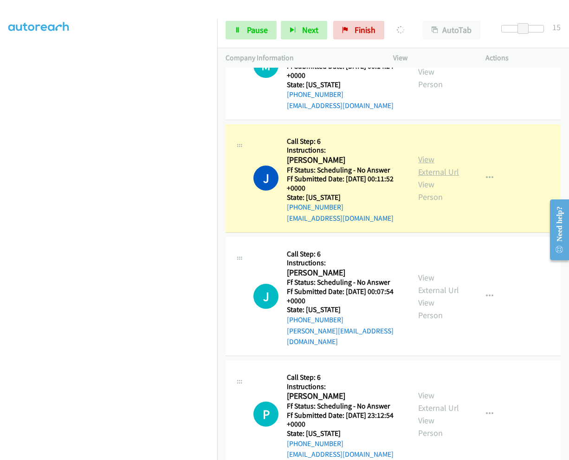 The image size is (569, 460). Describe the element at coordinates (430, 58) in the screenshot. I see `p: View` at that location.